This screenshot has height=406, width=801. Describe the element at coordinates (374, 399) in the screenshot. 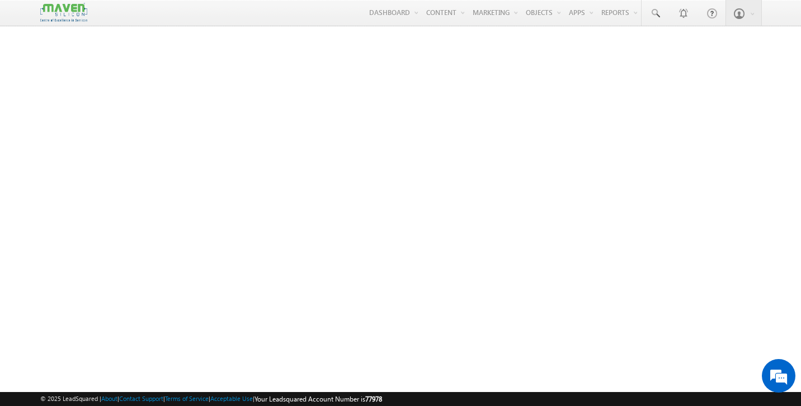

I see `span: 77978` at that location.